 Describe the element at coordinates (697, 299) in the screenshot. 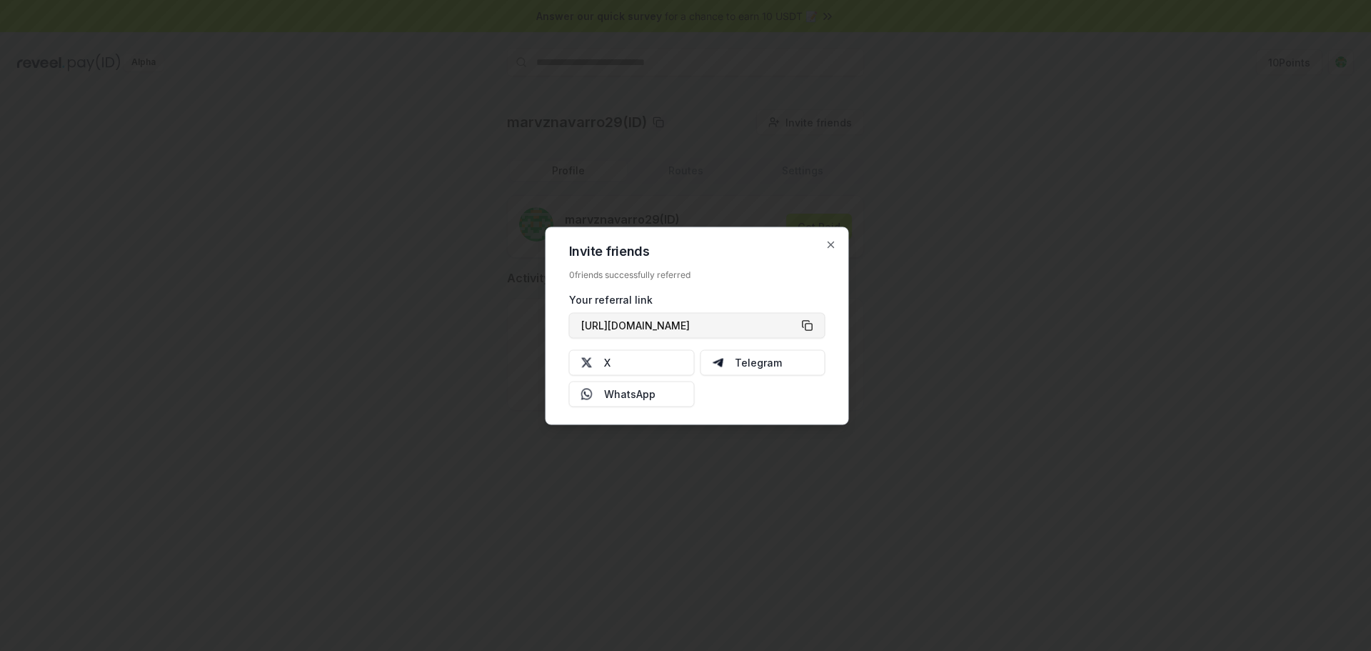

I see `div: Your referral link` at that location.